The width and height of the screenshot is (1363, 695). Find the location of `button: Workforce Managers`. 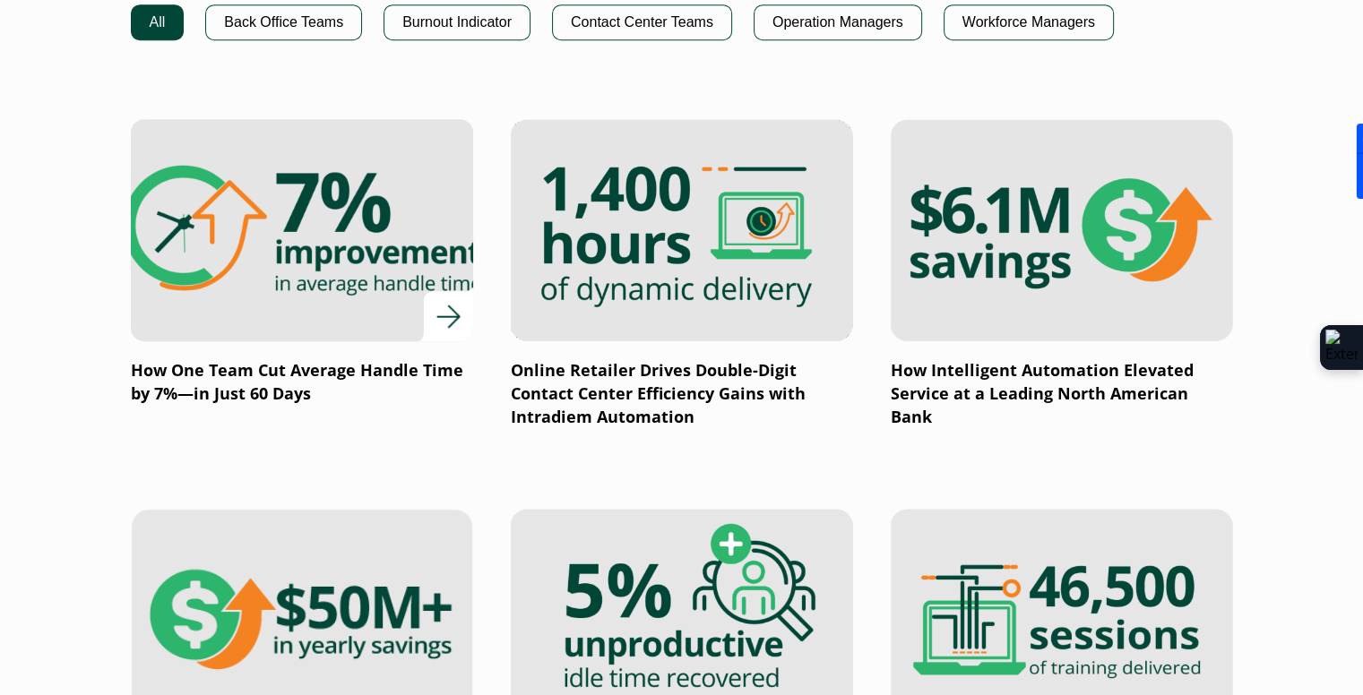

button: Workforce Managers is located at coordinates (1029, 22).